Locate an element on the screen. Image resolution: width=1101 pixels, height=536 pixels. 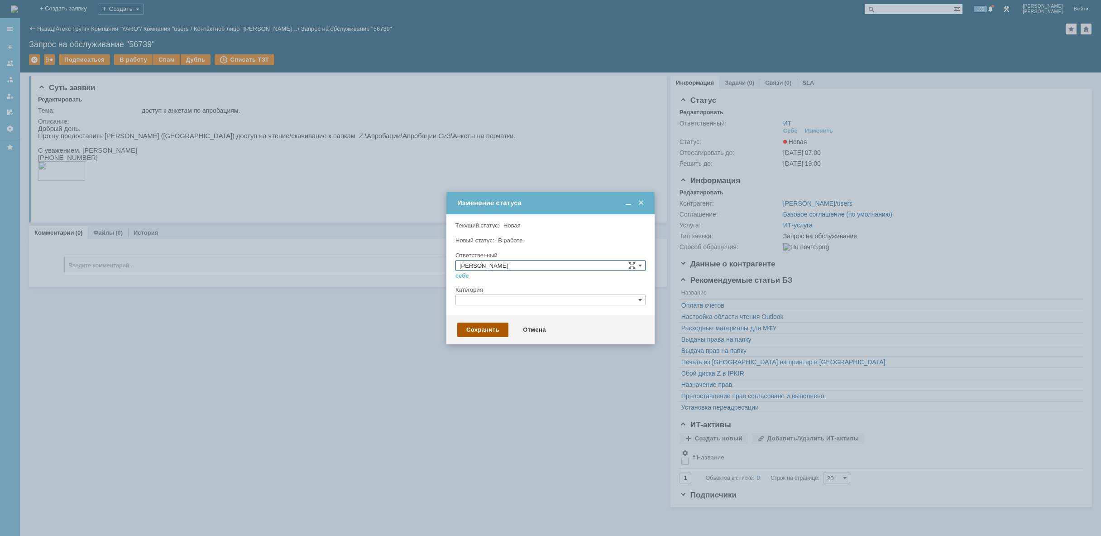
span: Новая is located at coordinates (512, 225).